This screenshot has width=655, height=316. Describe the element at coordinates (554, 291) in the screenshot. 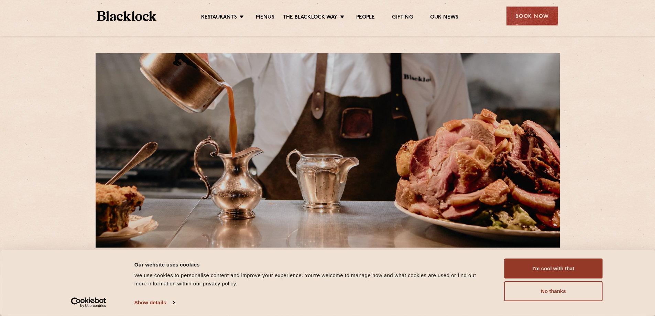

I see `button: No thanks` at that location.